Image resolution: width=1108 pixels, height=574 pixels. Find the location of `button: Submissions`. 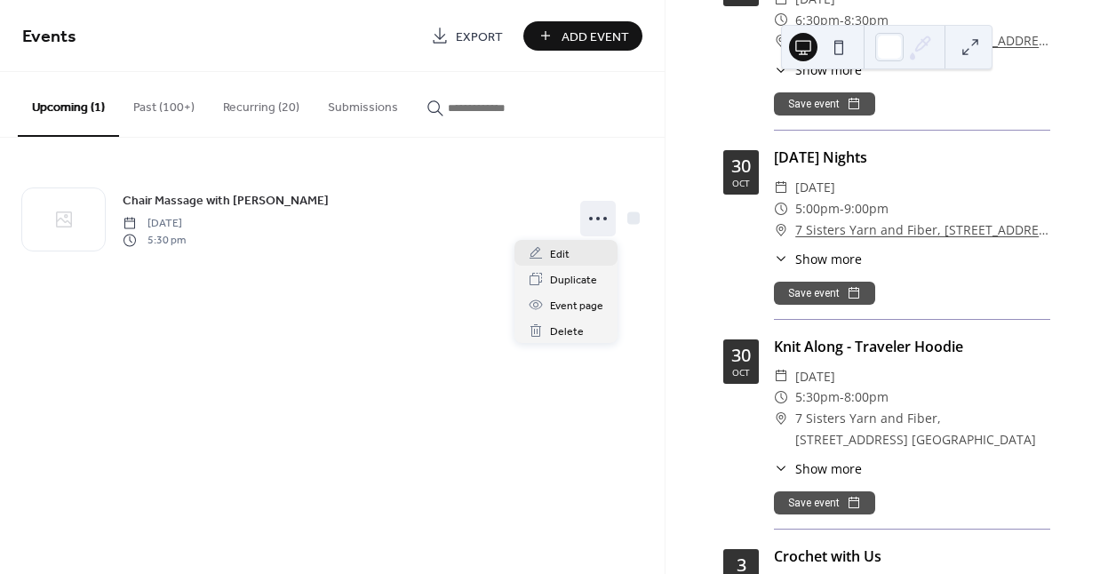

button: Submissions is located at coordinates (363, 103).